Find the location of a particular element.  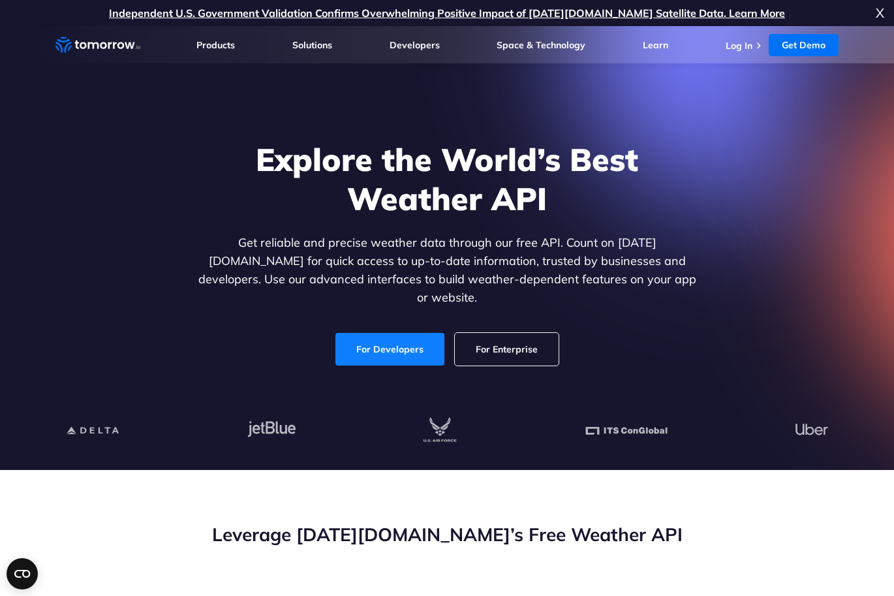

a: Home link is located at coordinates (98, 45).